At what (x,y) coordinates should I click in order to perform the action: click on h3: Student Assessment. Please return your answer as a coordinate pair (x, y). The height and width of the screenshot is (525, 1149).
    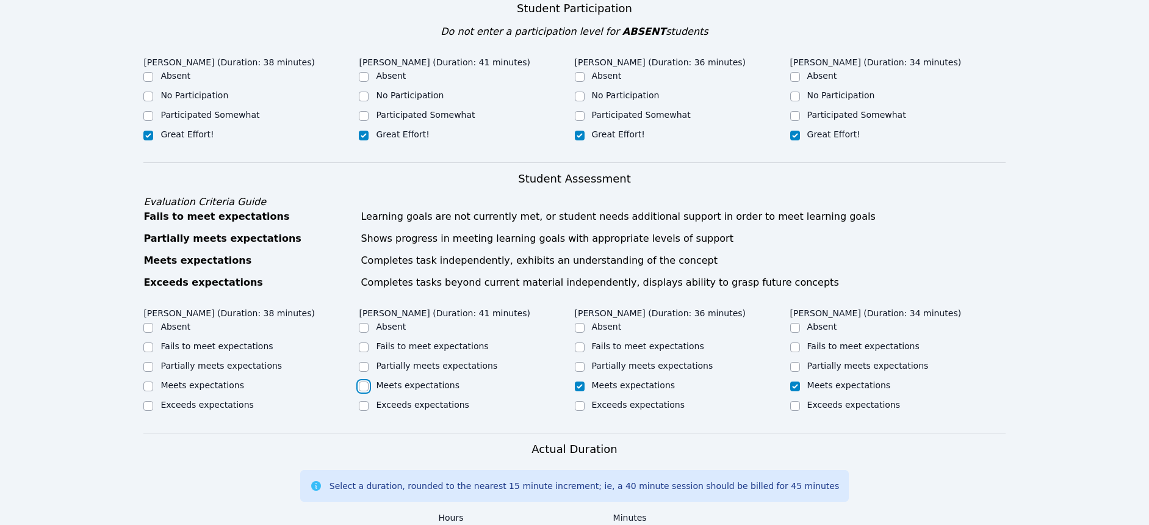
    Looking at the image, I should click on (574, 179).